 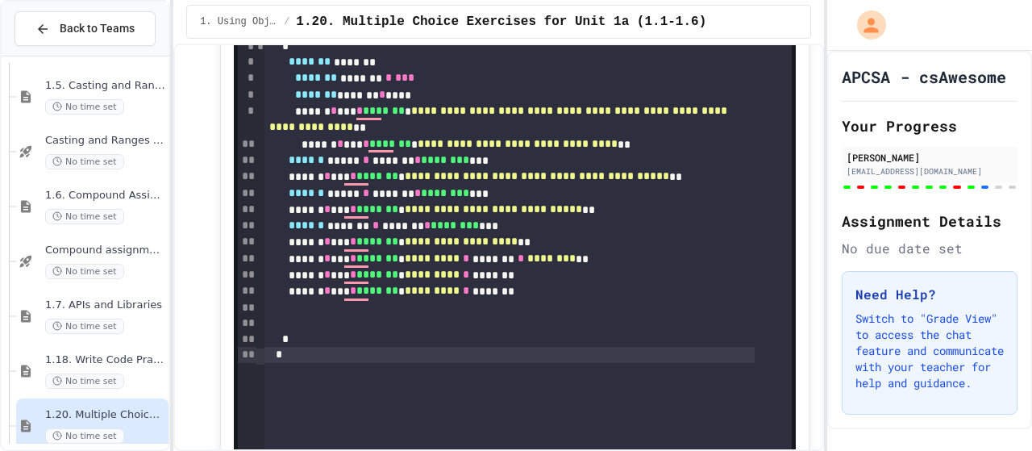 What do you see at coordinates (924, 77) in the screenshot?
I see `h1: APCSA - csAwesome` at bounding box center [924, 77].